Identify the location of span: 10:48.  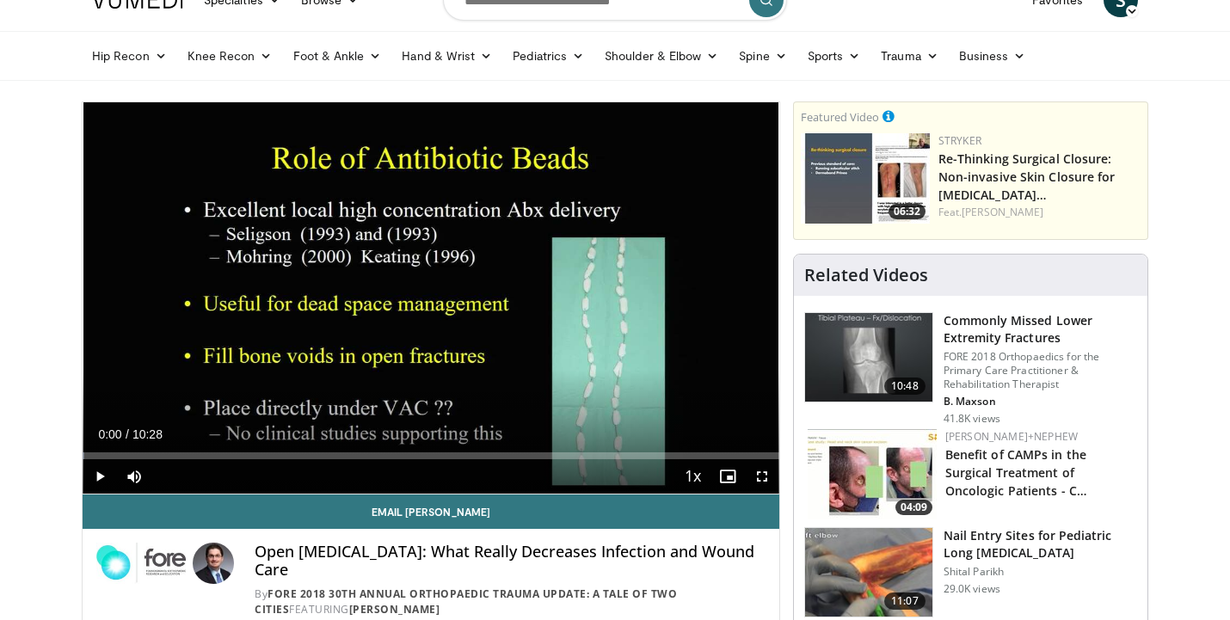
(905, 386).